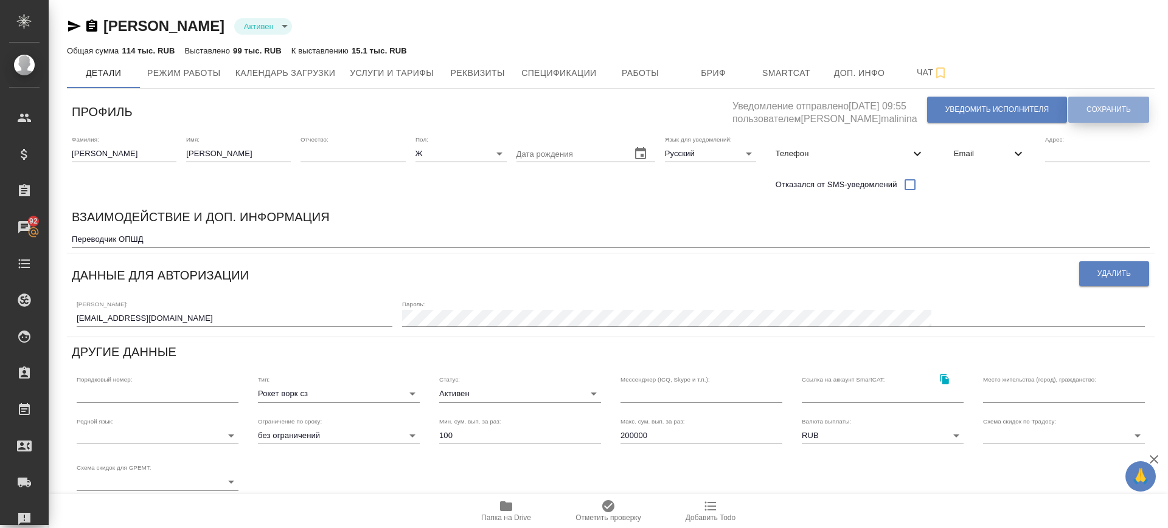  Describe the element at coordinates (193, 139) in the screenshot. I see `label: Имя:` at that location.